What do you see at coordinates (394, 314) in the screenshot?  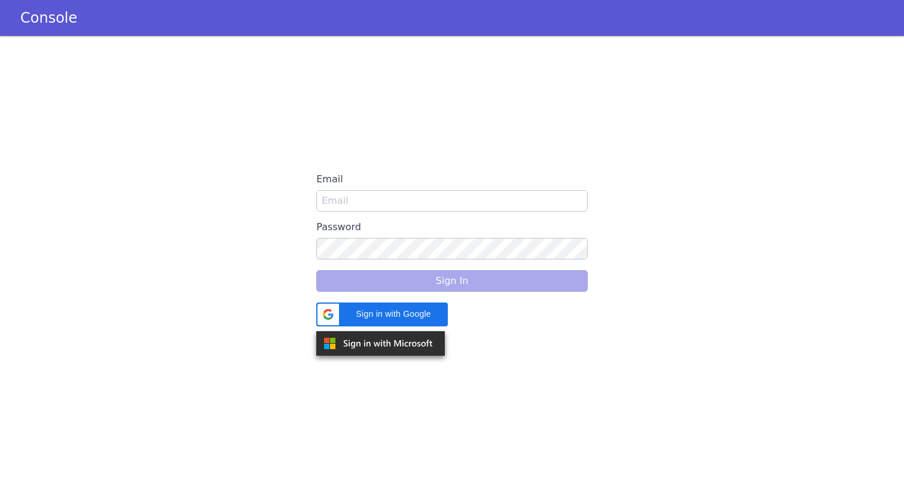 I see `span: Sign in with Google` at bounding box center [394, 314].